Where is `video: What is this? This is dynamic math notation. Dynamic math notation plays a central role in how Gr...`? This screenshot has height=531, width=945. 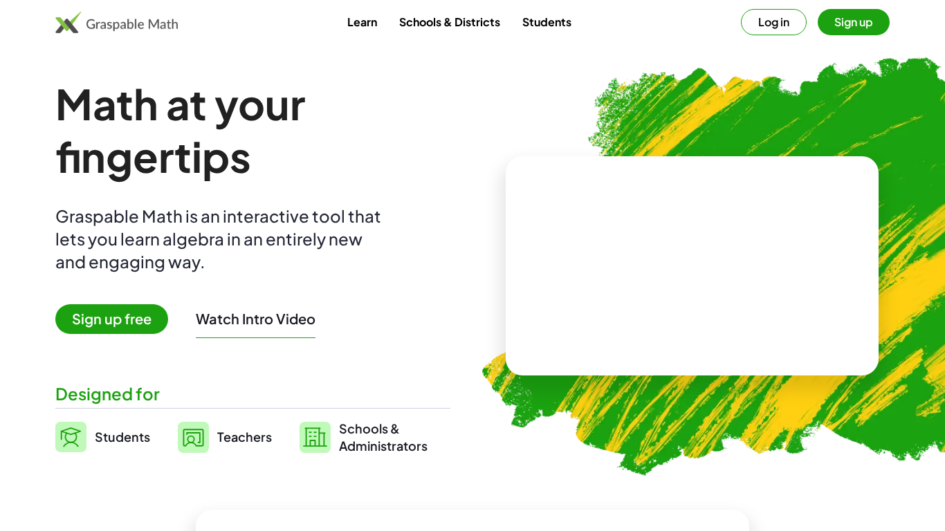
video: What is this? This is dynamic math notation. Dynamic math notation plays a central role in how Gr... is located at coordinates (692, 266).